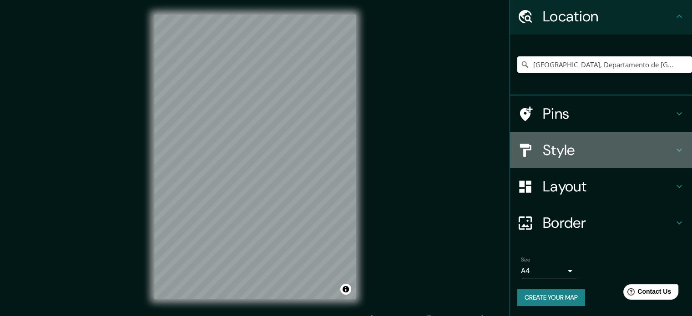 The image size is (692, 316). What do you see at coordinates (346, 289) in the screenshot?
I see `button: Toggle attribution` at bounding box center [346, 289].